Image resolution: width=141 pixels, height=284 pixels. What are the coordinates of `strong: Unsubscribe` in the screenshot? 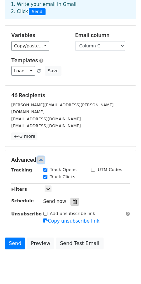 It's located at (27, 214).